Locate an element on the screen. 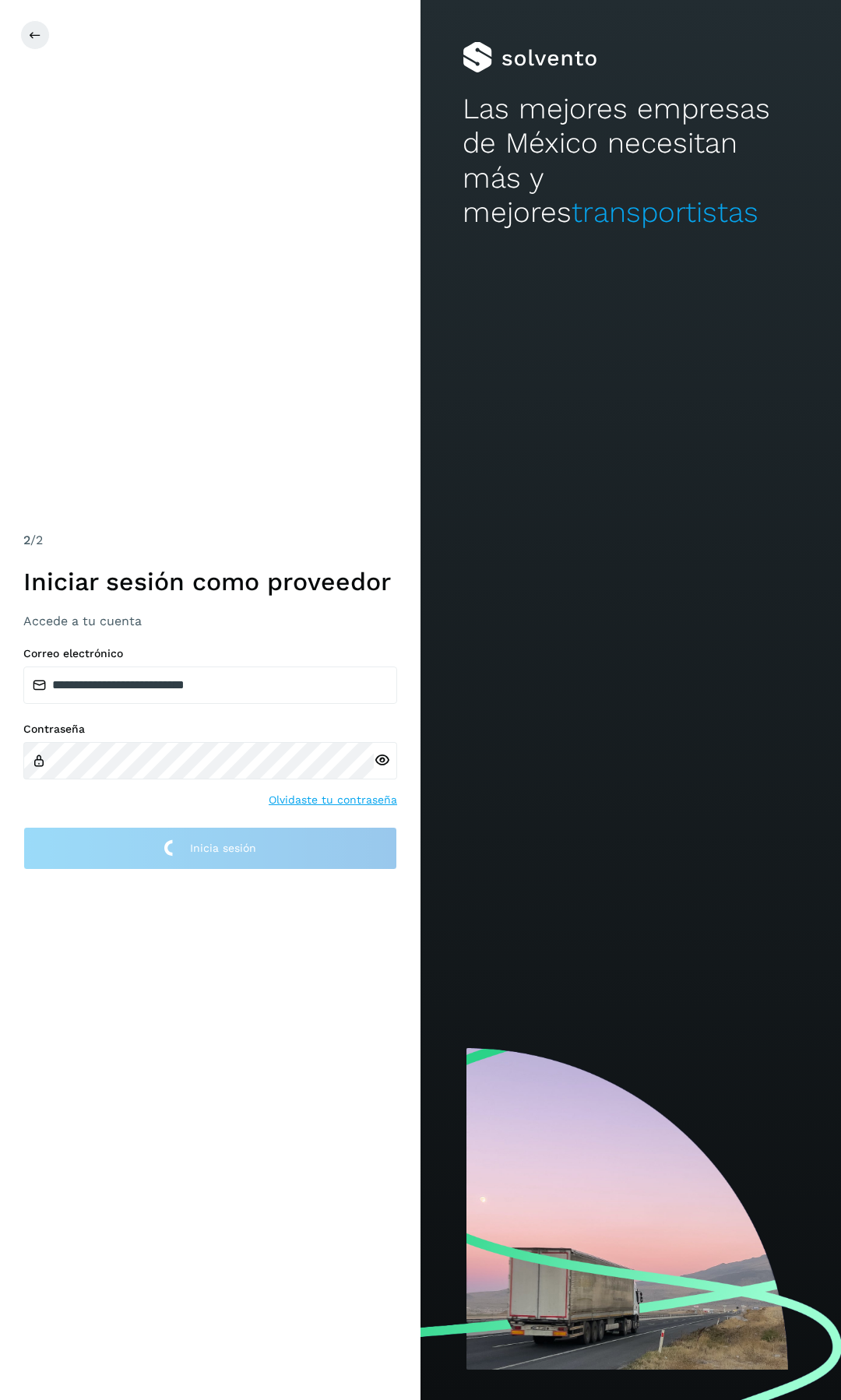 This screenshot has width=841, height=1400. span: 2 is located at coordinates (27, 540).